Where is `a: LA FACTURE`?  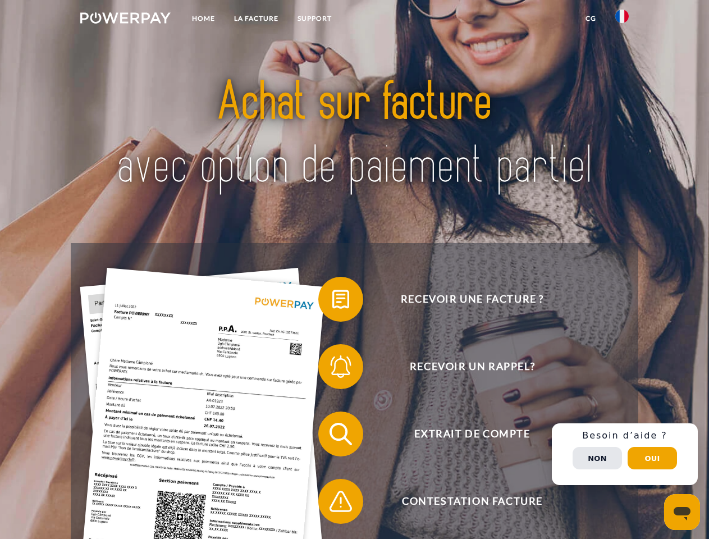
a: LA FACTURE is located at coordinates (256, 19).